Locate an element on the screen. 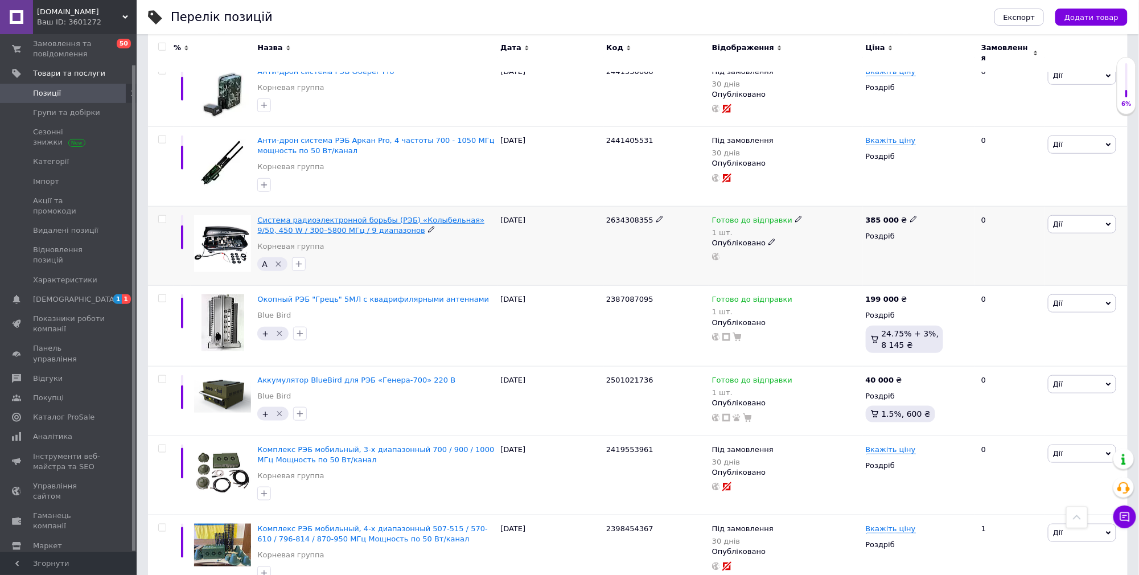 This screenshot has height=575, width=1139. span: Аналітика is located at coordinates (52, 437).